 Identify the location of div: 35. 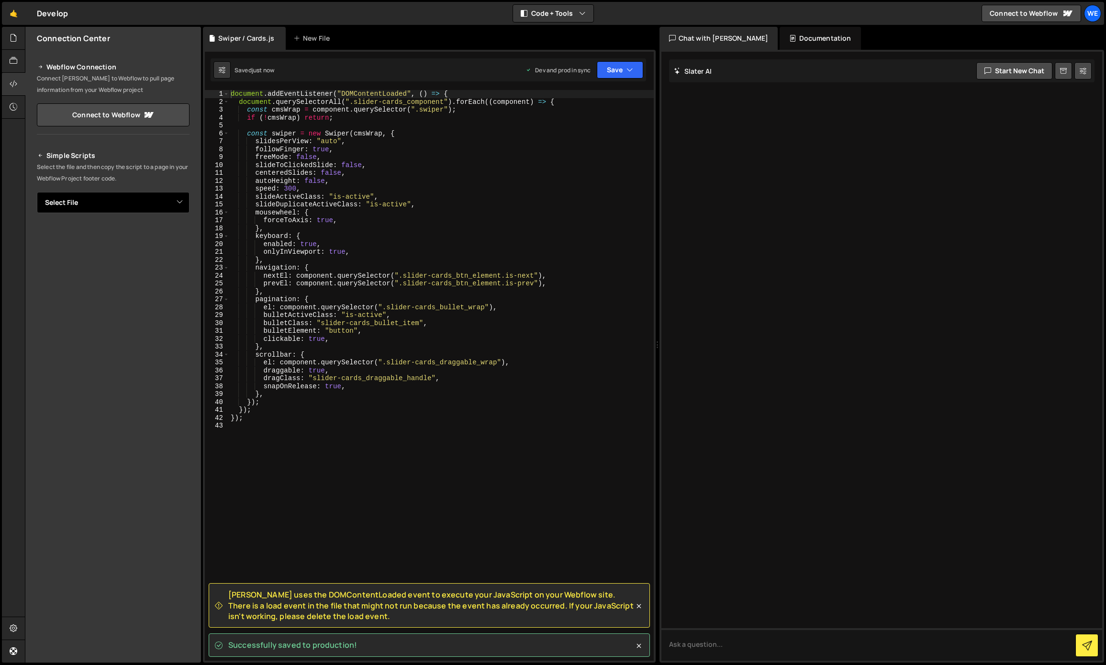
(217, 362).